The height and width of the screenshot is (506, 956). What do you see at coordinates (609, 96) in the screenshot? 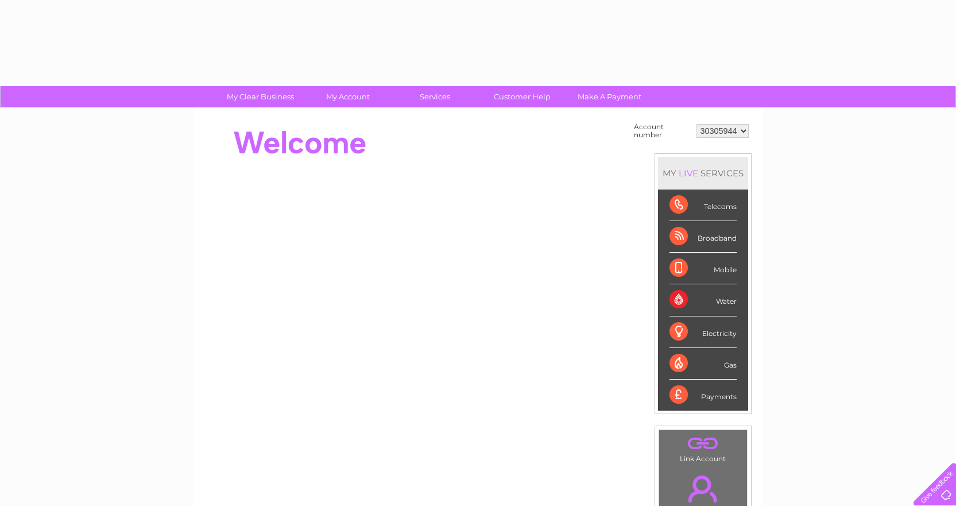
I see `a: Make A Payment` at bounding box center [609, 96].